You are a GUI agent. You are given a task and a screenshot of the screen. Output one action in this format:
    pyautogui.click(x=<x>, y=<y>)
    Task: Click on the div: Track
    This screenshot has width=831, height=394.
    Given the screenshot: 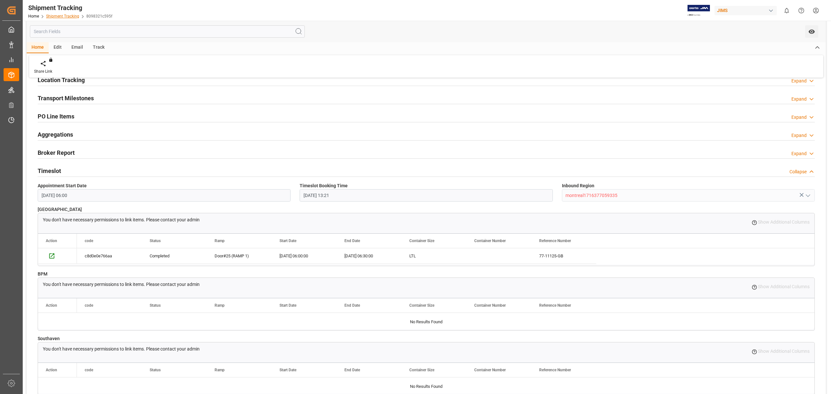 What is the action you would take?
    pyautogui.click(x=99, y=48)
    